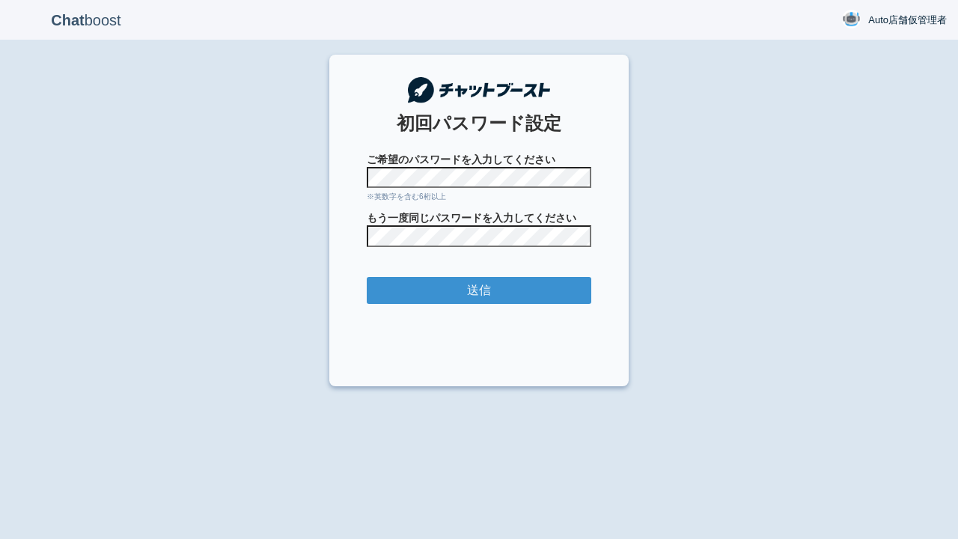 This screenshot has height=539, width=958. What do you see at coordinates (851, 19) in the screenshot?
I see `img: User Image` at bounding box center [851, 19].